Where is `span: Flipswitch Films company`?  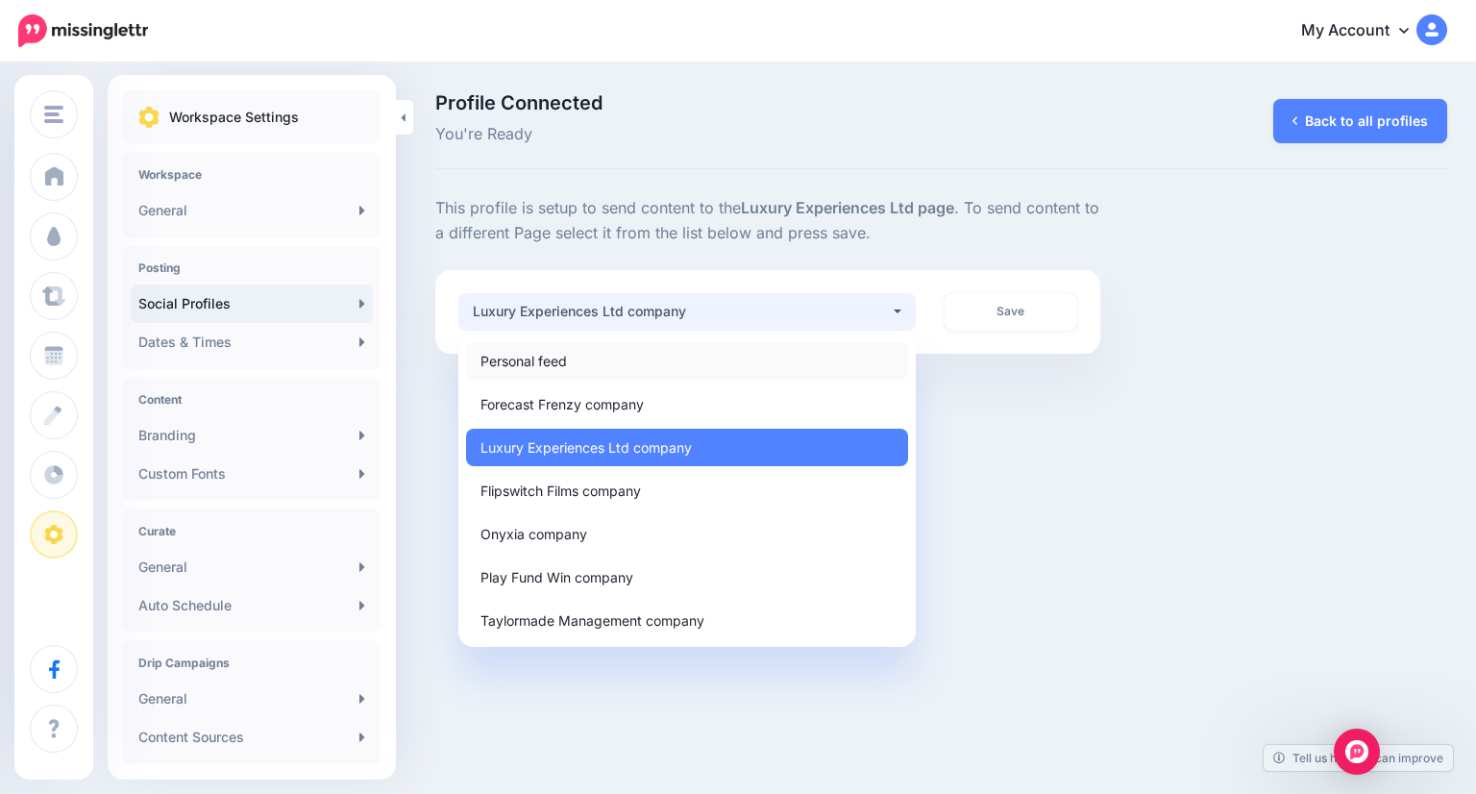 span: Flipswitch Films company is located at coordinates (560, 490).